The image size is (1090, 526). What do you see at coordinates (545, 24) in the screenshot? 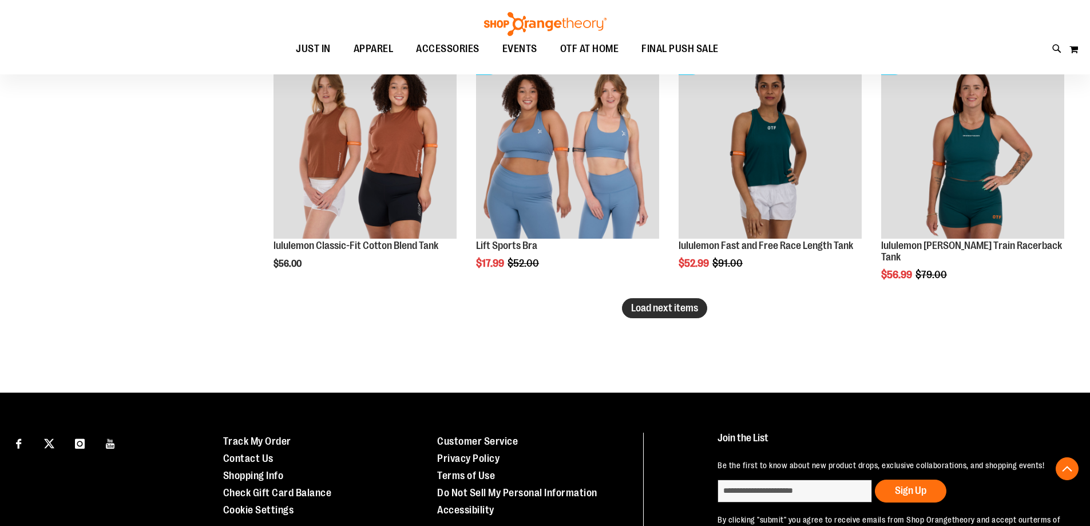
I see `img: Shop Orangetheory` at bounding box center [545, 24].